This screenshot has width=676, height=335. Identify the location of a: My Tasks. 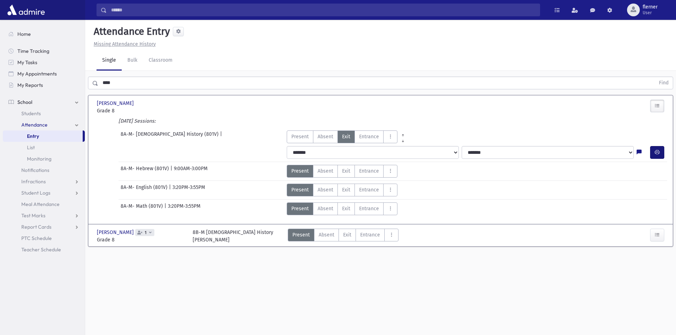
(44, 62).